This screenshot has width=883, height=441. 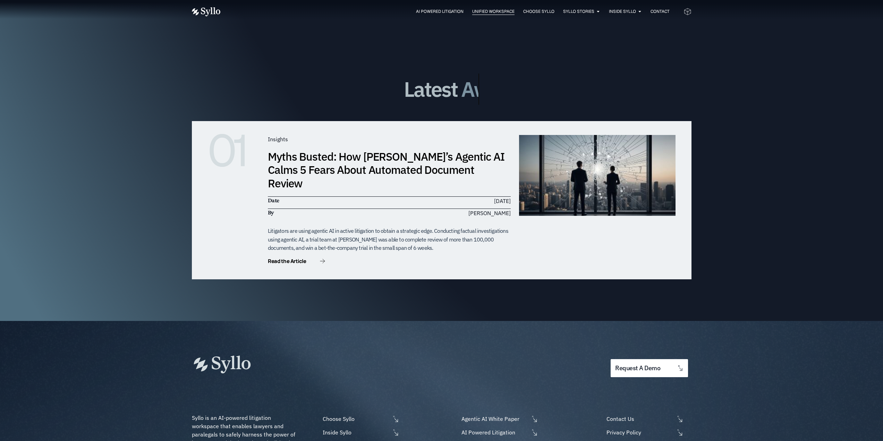 What do you see at coordinates (494, 11) in the screenshot?
I see `a: Unified Workspace` at bounding box center [494, 11].